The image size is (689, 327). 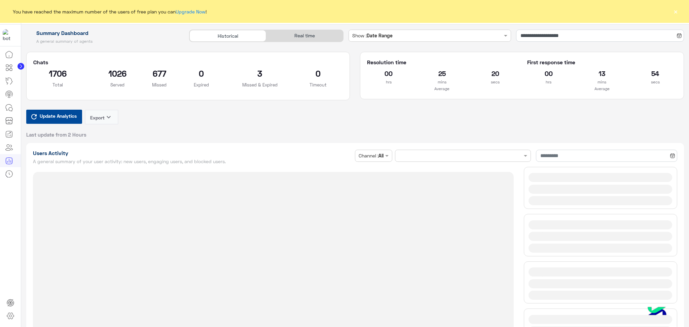 I want to click on span: Last update from 2 Hours, so click(x=56, y=135).